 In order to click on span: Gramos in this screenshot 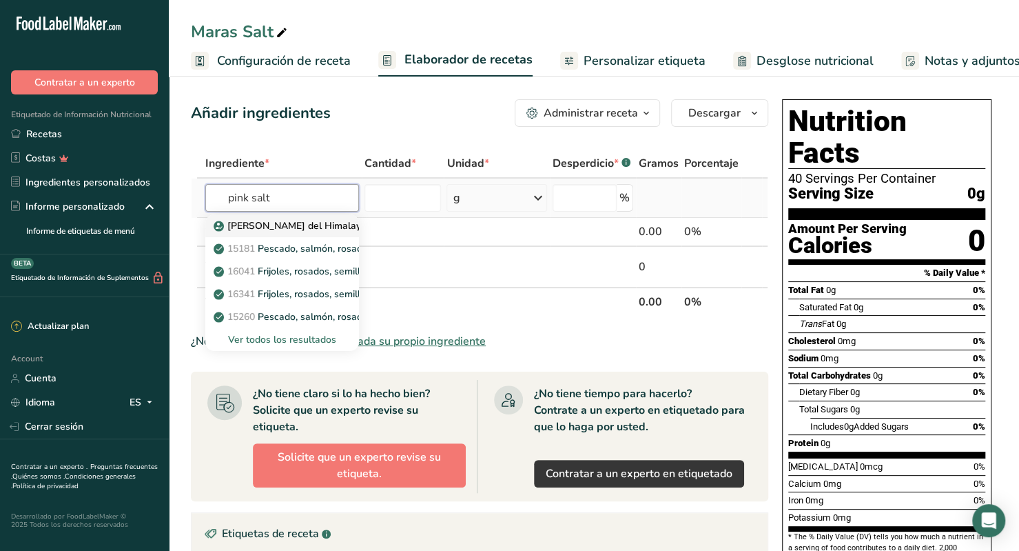, I will do `click(659, 163)`.